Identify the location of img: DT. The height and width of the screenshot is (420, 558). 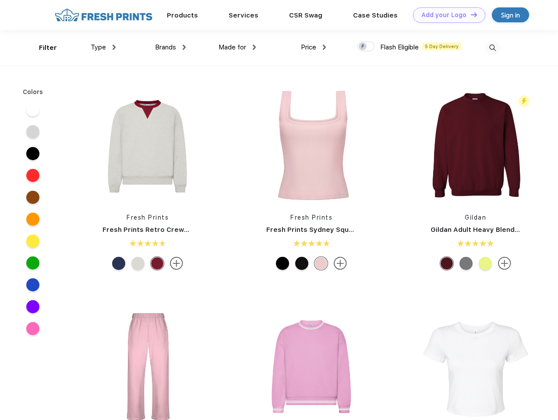
(474, 14).